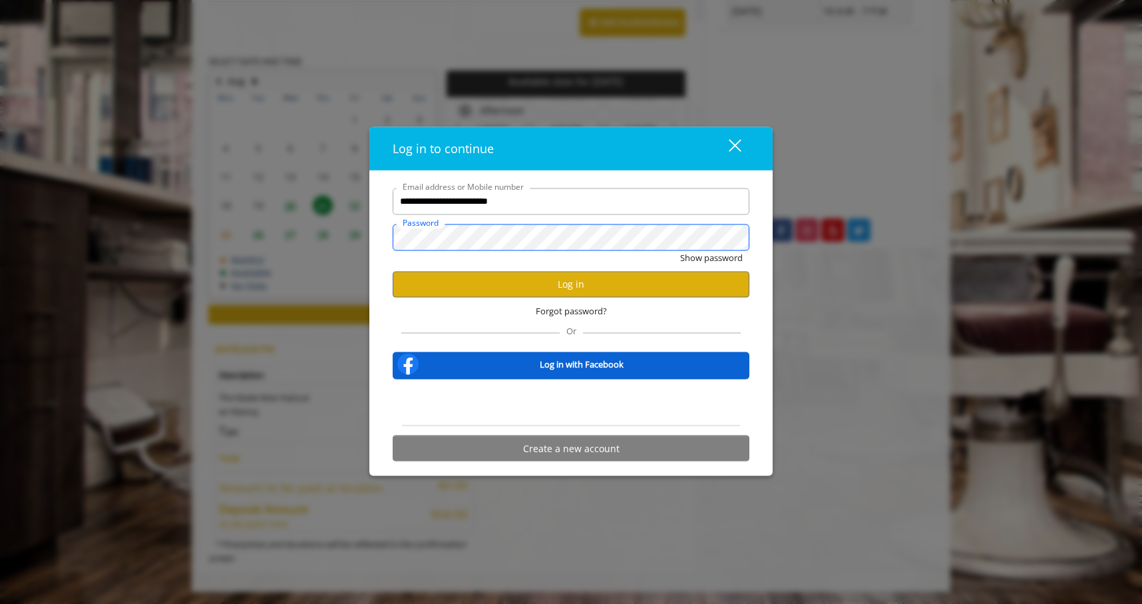 The height and width of the screenshot is (604, 1142). Describe the element at coordinates (571, 237) in the screenshot. I see `input: Password` at that location.